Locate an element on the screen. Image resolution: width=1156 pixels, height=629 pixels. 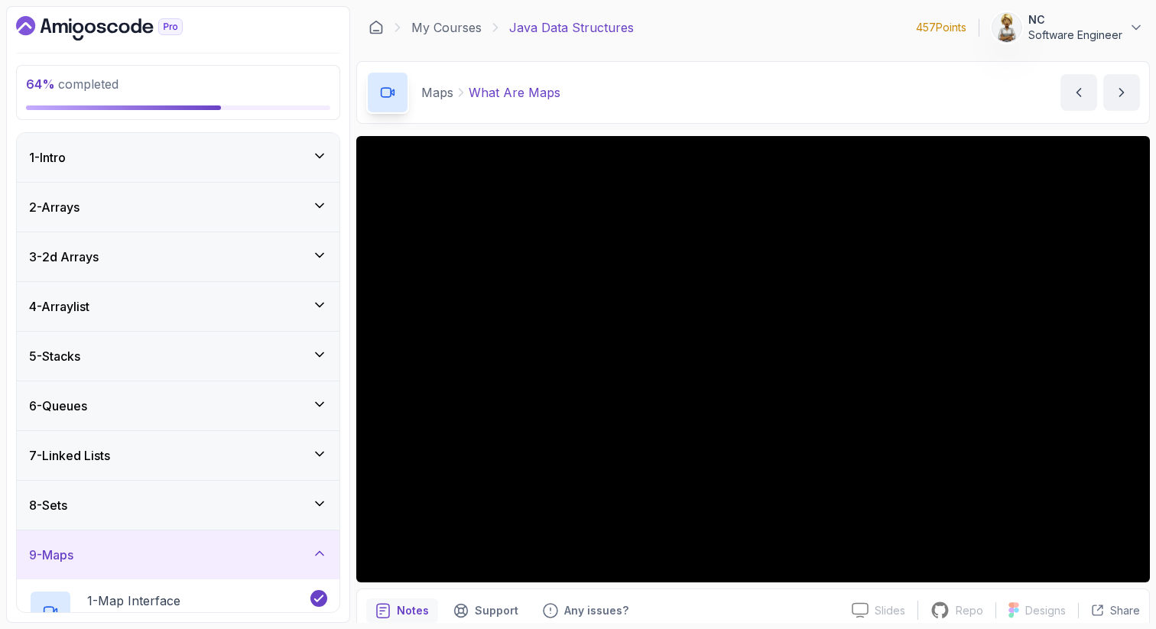
button: next content is located at coordinates (1121, 92).